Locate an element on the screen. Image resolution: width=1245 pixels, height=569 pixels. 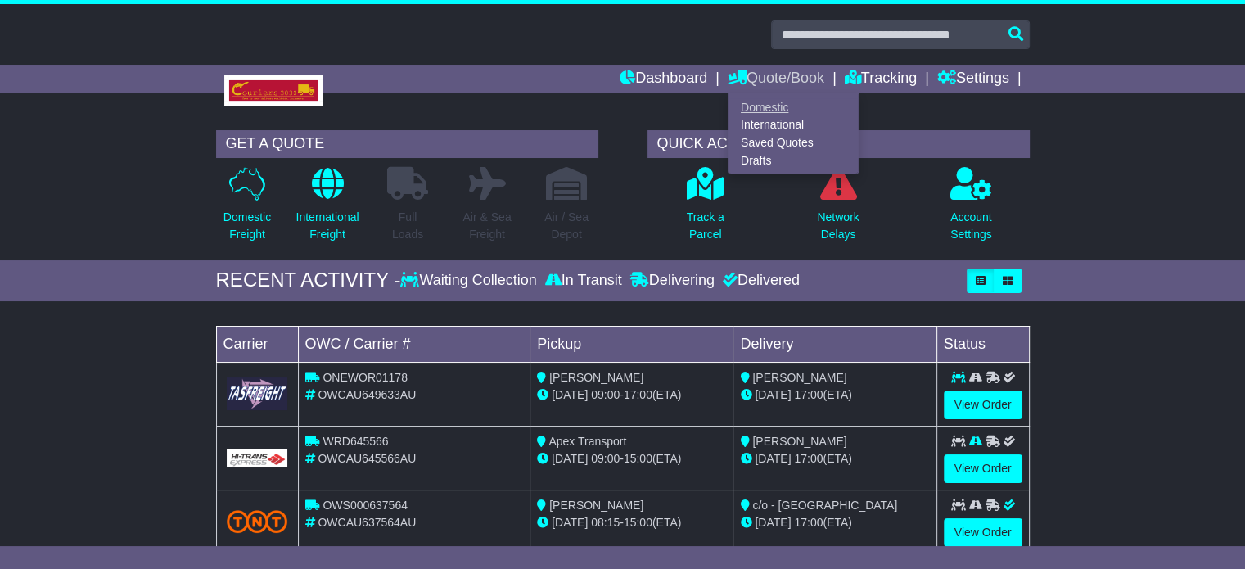
a: Settings is located at coordinates (973, 79).